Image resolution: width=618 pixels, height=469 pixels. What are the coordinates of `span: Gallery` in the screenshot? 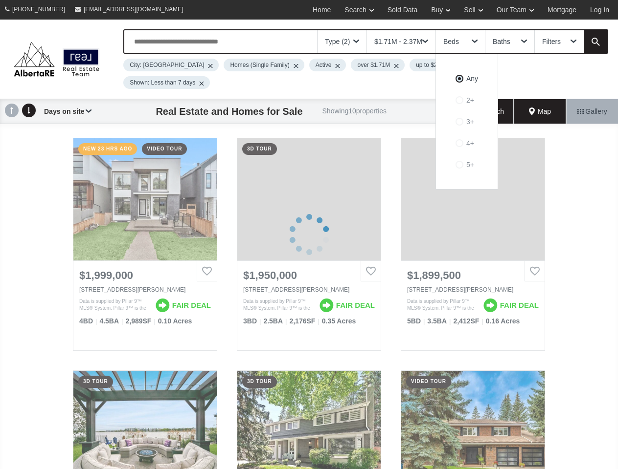 It's located at (592, 111).